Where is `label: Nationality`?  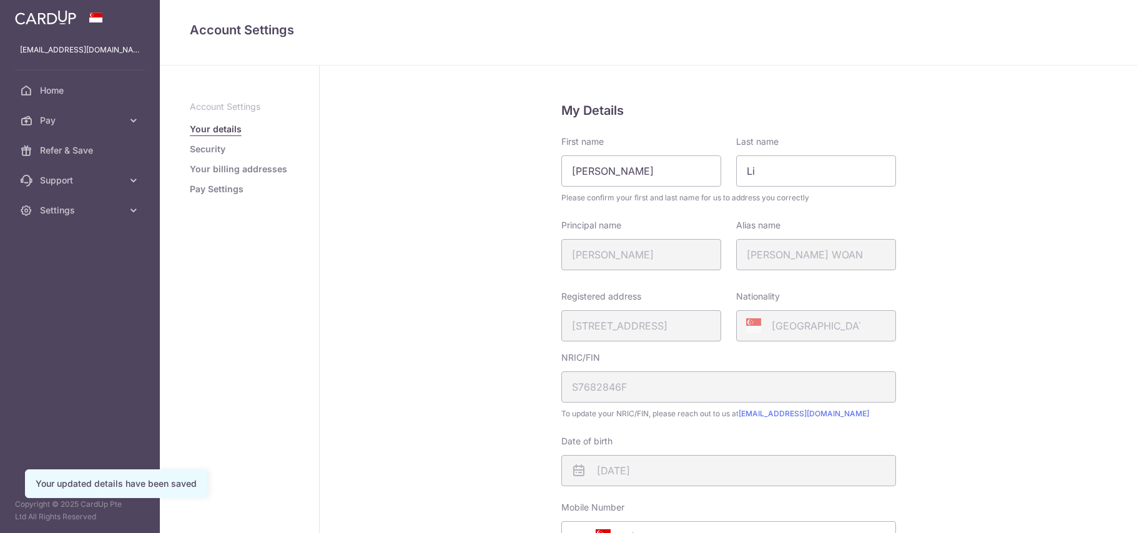 label: Nationality is located at coordinates (758, 297).